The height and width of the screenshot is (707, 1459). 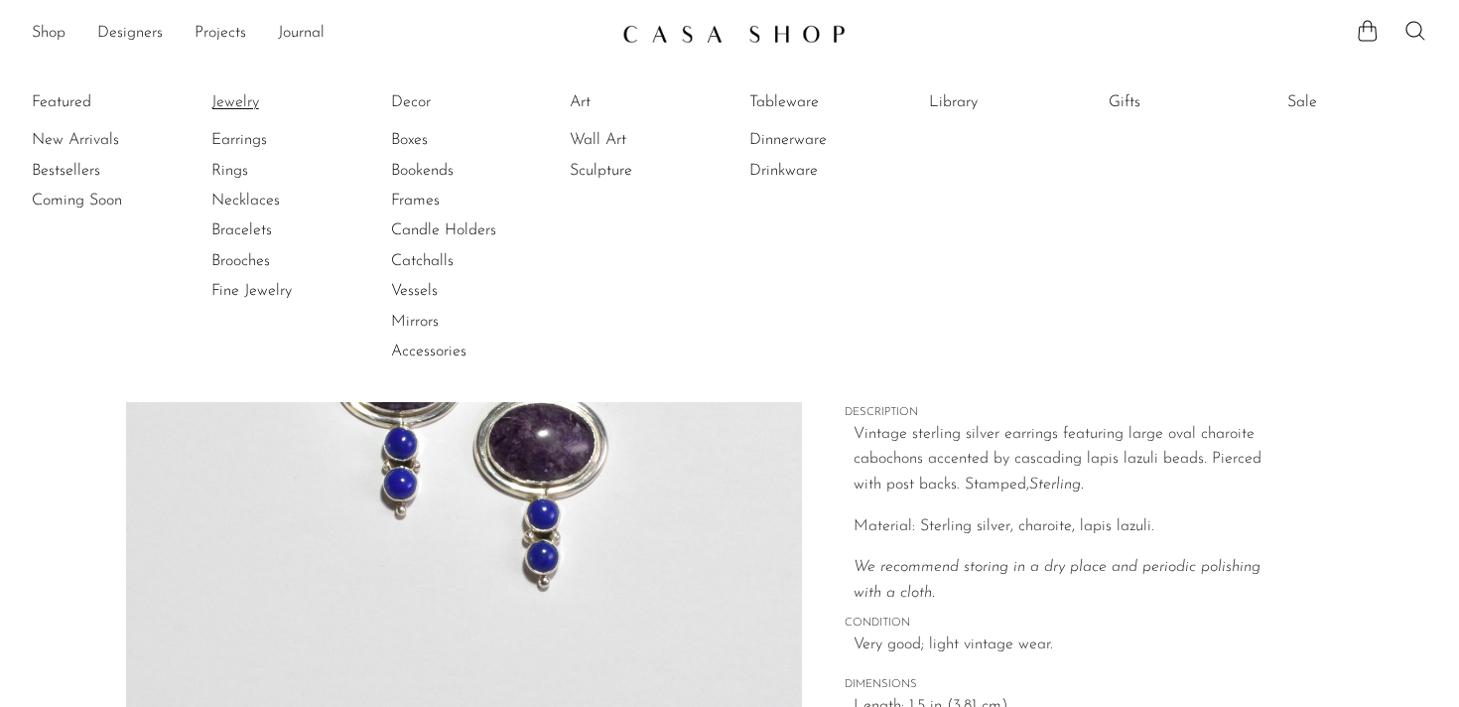 I want to click on a: Decor, so click(x=466, y=102).